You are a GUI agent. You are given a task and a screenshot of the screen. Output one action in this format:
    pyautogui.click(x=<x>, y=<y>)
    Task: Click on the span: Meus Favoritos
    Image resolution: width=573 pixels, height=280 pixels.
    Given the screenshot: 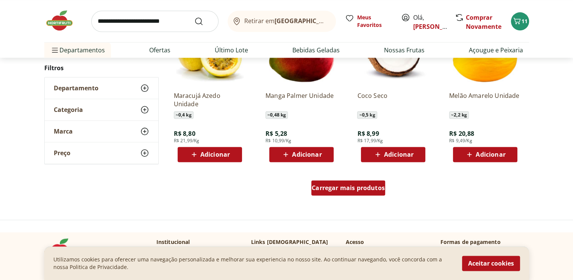 What is the action you would take?
    pyautogui.click(x=375, y=21)
    